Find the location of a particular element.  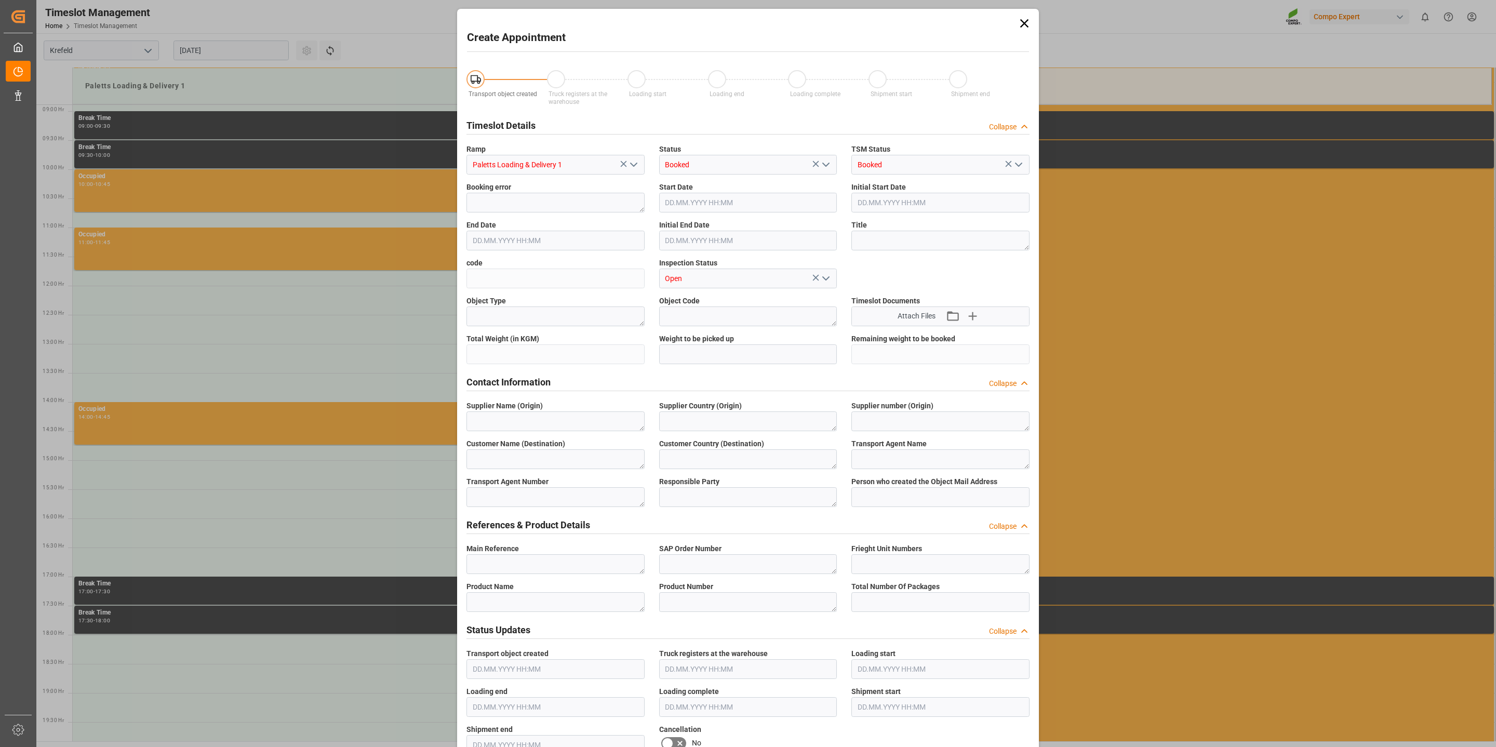

span: Status is located at coordinates (670, 149).